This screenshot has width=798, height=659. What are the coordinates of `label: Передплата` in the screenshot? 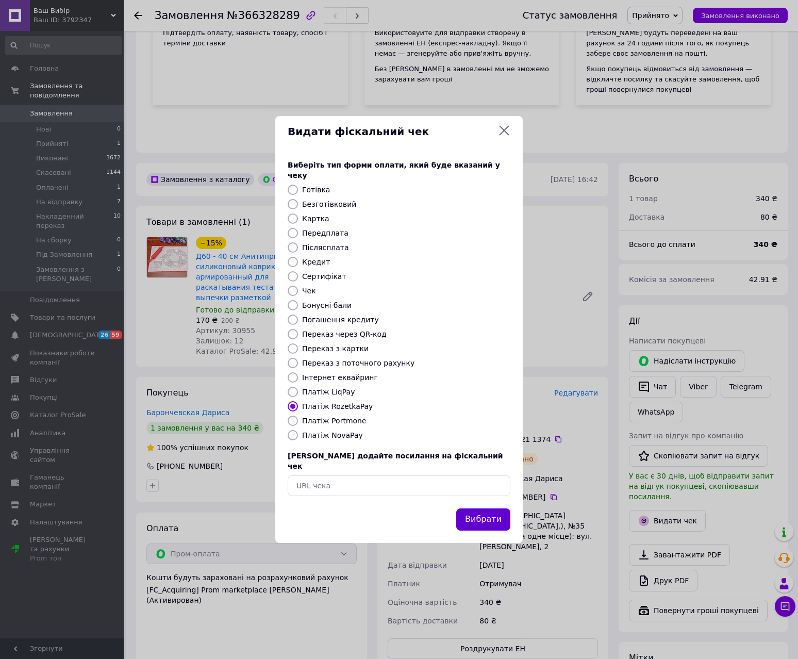 It's located at (325, 233).